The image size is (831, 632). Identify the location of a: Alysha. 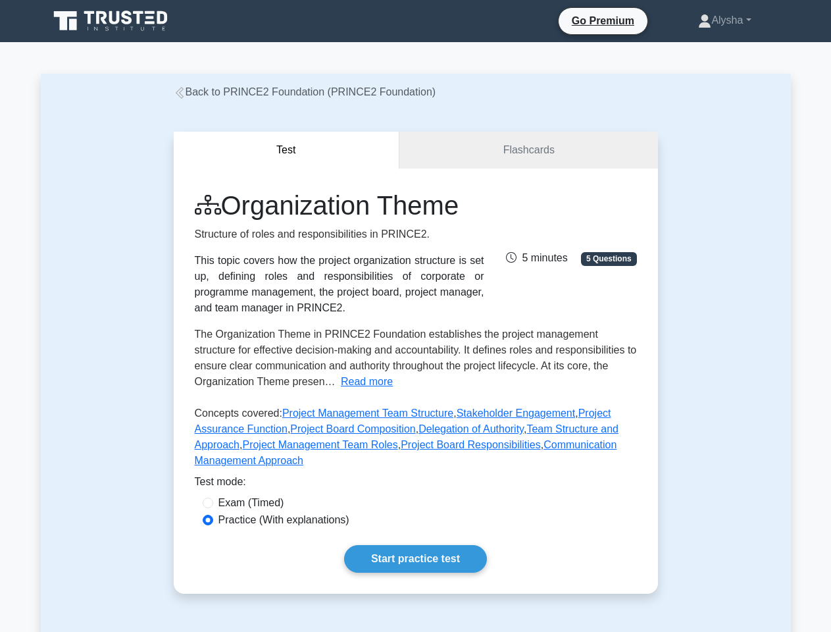
(724, 20).